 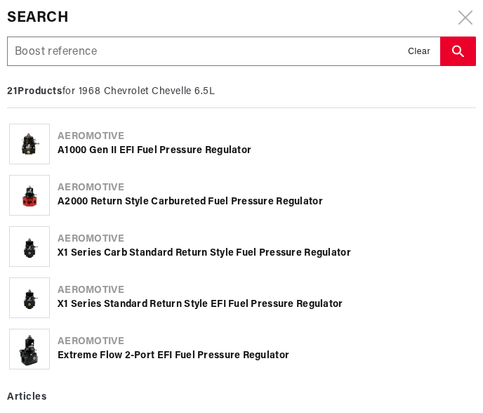 I want to click on div: Search, so click(x=242, y=18).